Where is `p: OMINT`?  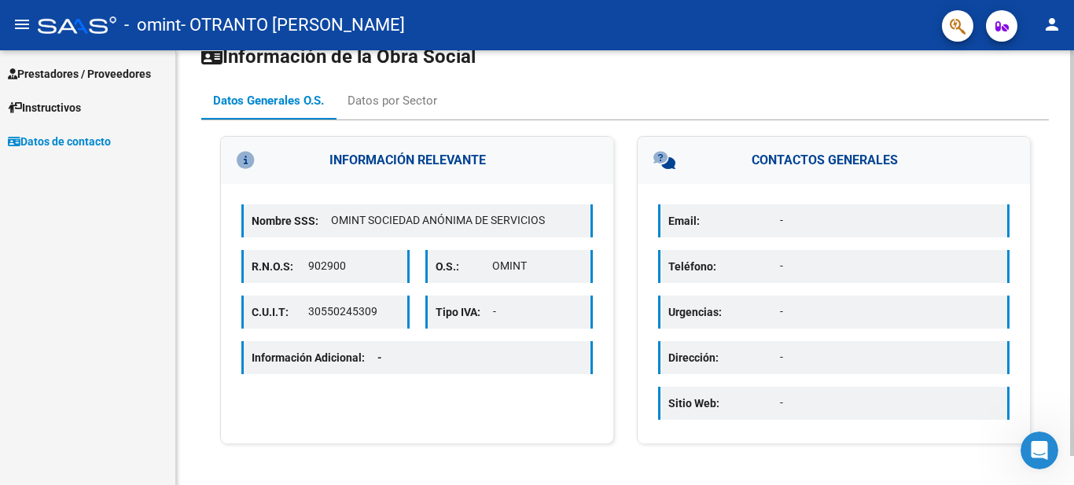
p: OMINT is located at coordinates (537, 266).